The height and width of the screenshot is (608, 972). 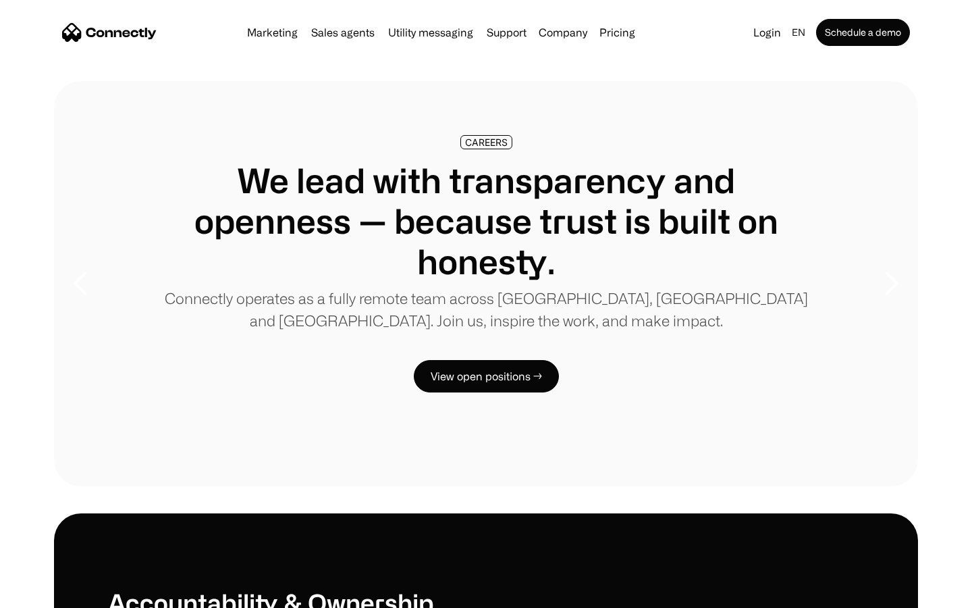 I want to click on a: Support, so click(x=506, y=32).